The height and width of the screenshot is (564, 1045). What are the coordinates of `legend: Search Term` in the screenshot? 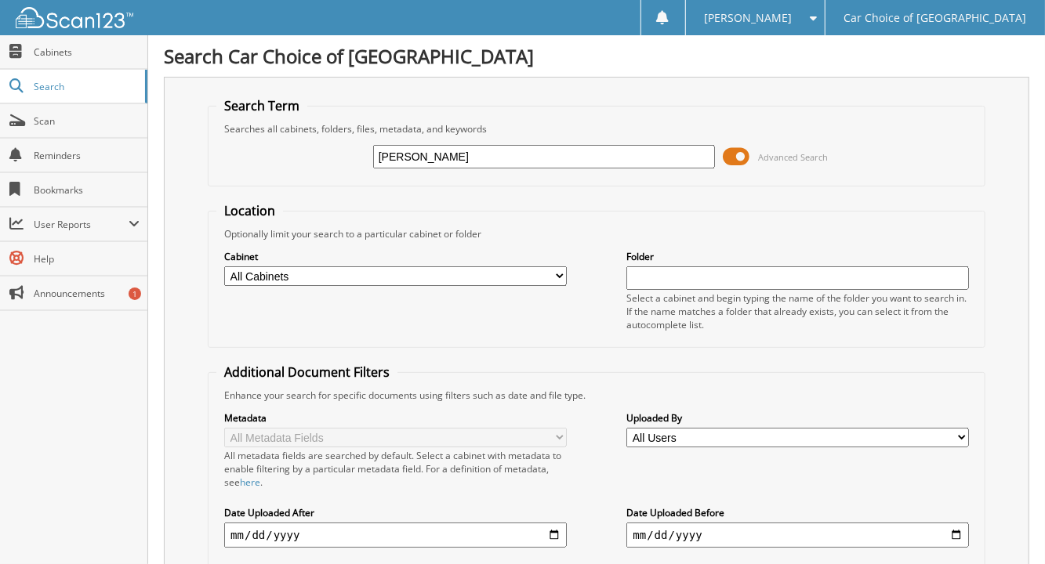 It's located at (262, 106).